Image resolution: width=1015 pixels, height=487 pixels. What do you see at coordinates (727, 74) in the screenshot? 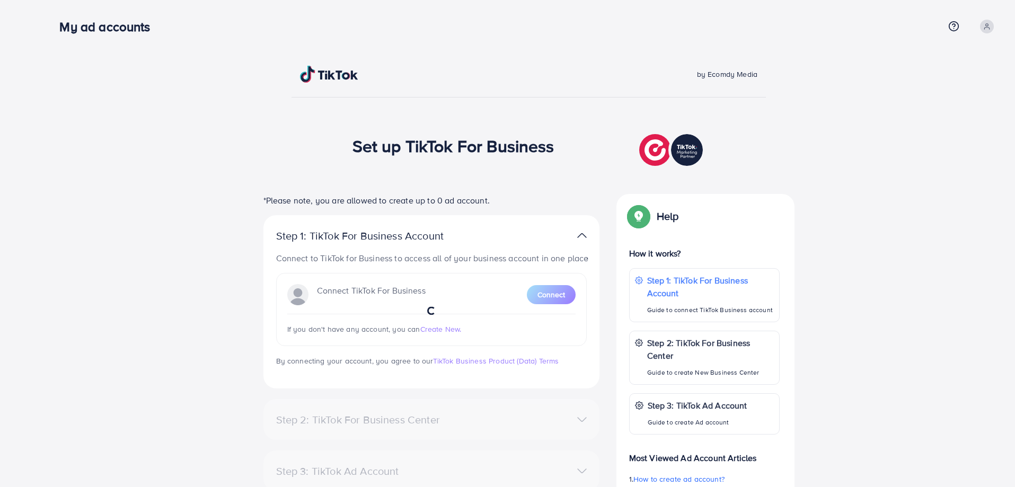
I see `span: by Ecomdy Media` at bounding box center [727, 74].